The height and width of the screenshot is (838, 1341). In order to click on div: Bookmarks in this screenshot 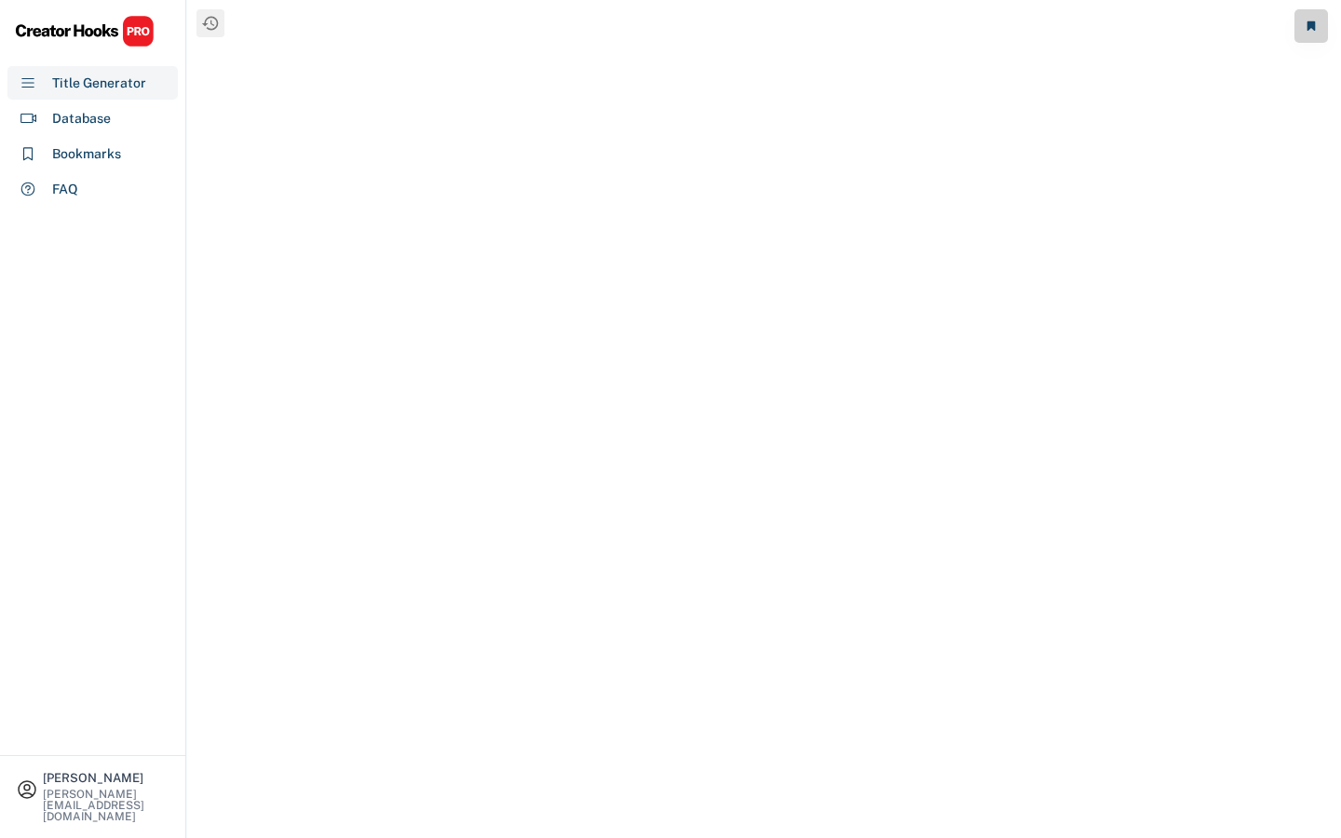, I will do `click(87, 154)`.